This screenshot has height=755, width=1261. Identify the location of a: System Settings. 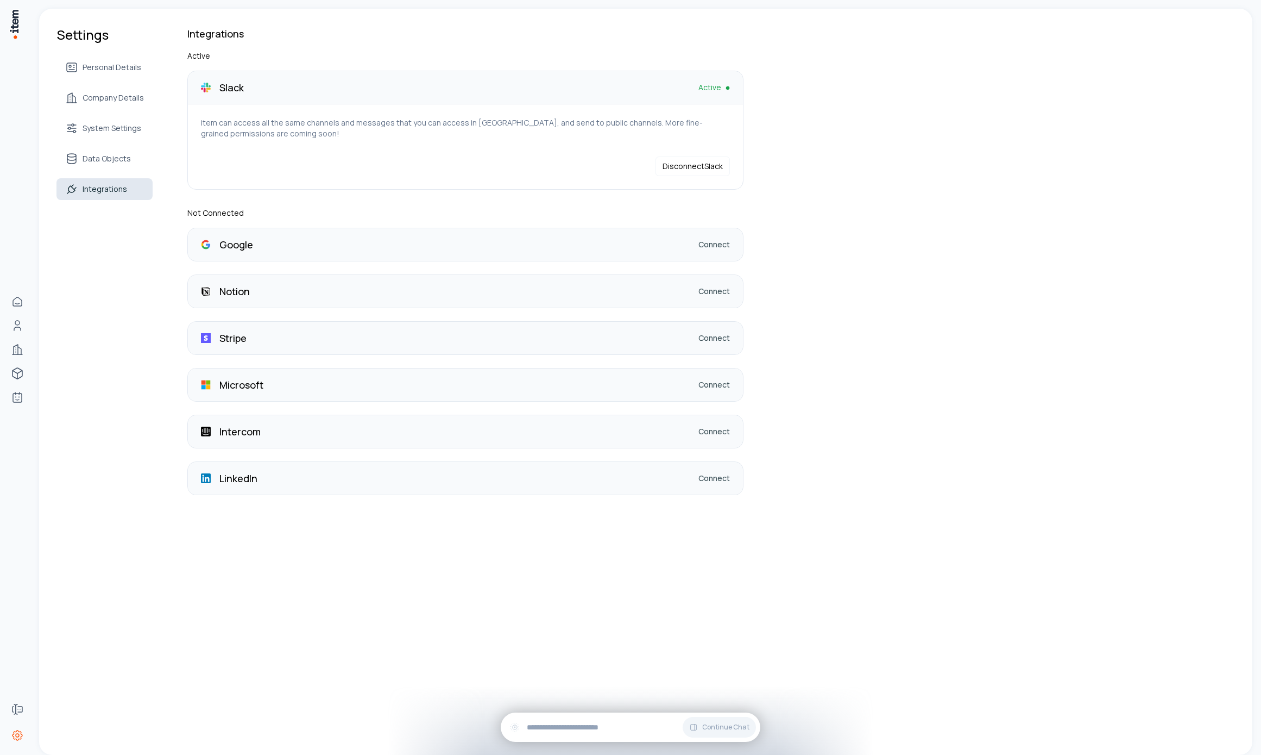
(104, 128).